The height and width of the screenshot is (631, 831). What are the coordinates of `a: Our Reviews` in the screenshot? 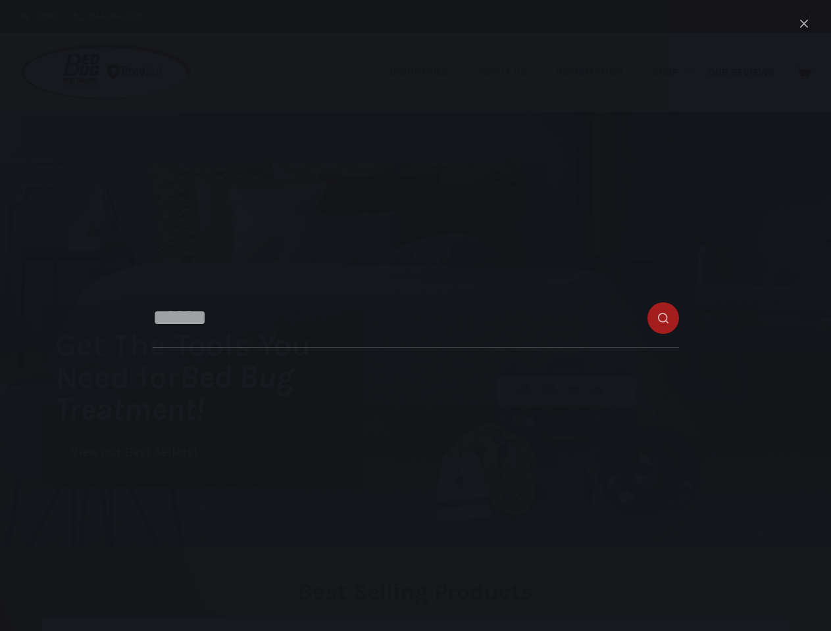 It's located at (741, 72).